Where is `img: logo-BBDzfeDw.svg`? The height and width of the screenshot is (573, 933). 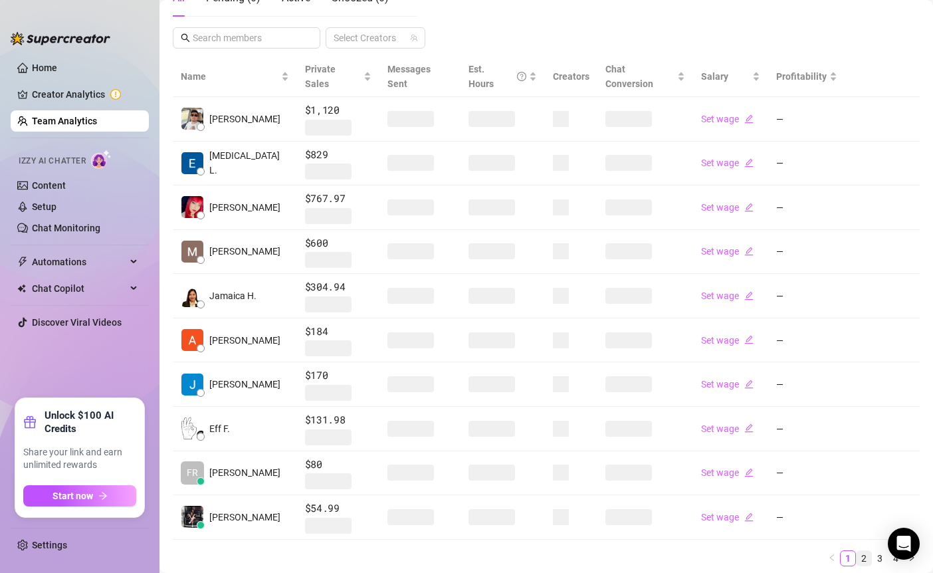 img: logo-BBDzfeDw.svg is located at coordinates (60, 39).